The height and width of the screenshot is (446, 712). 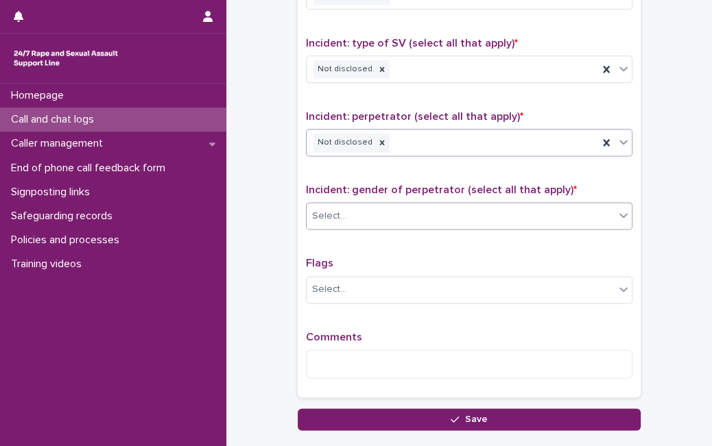 I want to click on p: Caller management, so click(x=60, y=143).